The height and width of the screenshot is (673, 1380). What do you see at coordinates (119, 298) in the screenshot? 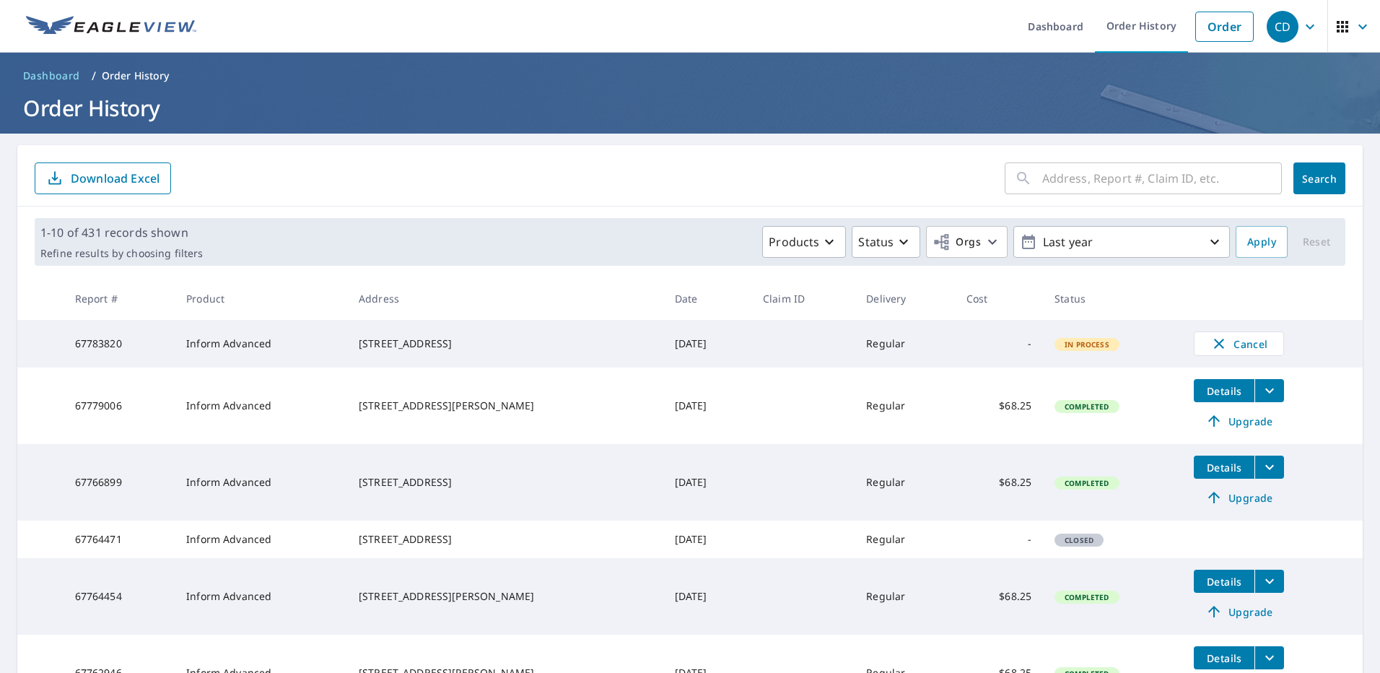
I see `th: Report #` at bounding box center [119, 298].